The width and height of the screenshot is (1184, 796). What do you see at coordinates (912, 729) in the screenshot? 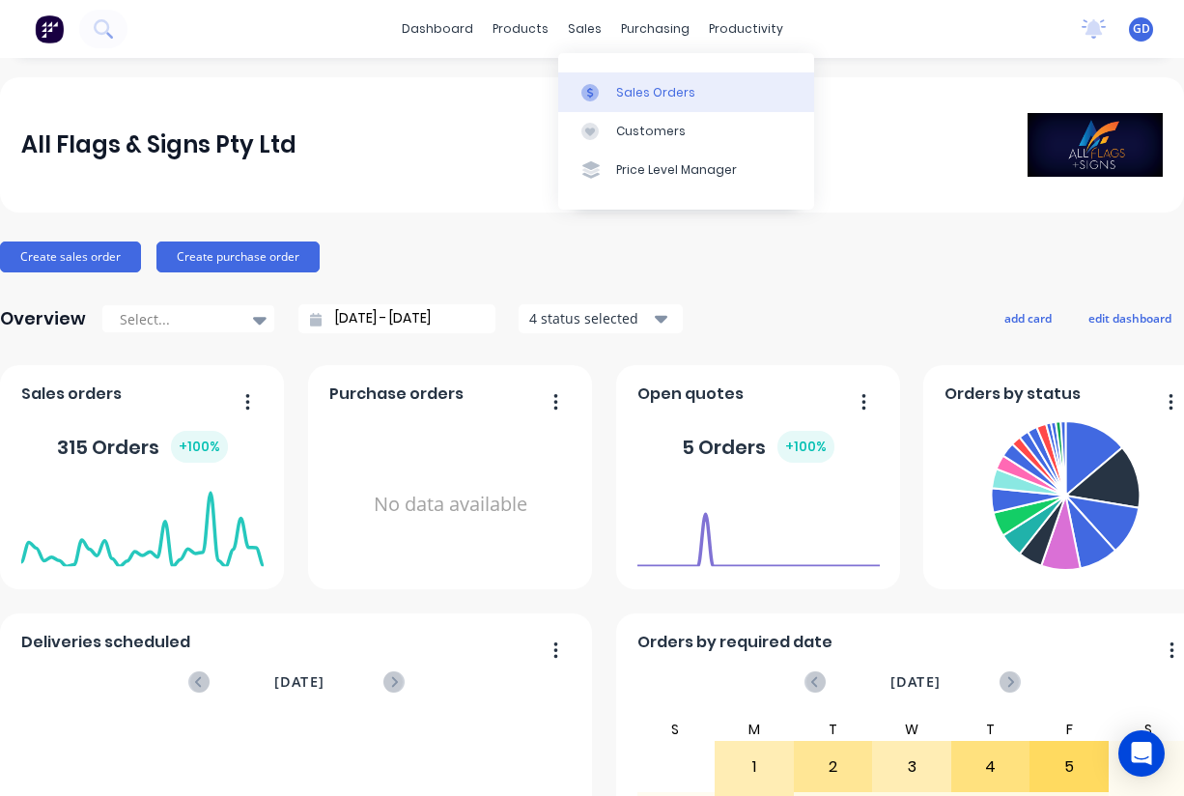
I see `div: W` at bounding box center [912, 729].